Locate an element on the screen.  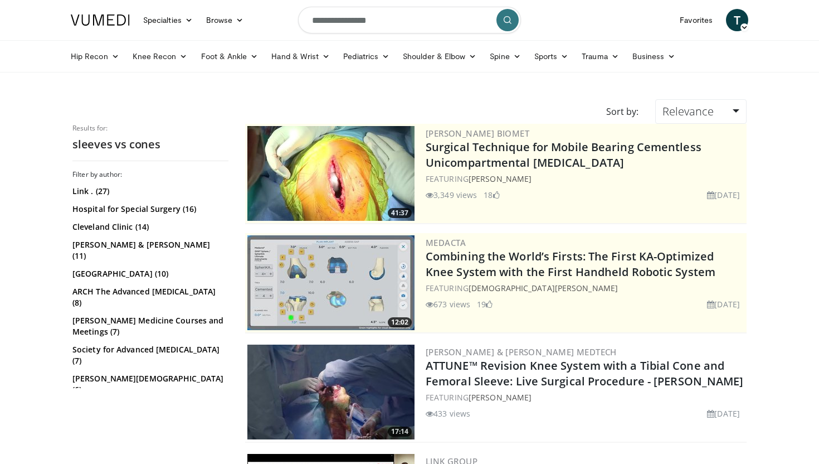
p: Results for: is located at coordinates (150, 128).